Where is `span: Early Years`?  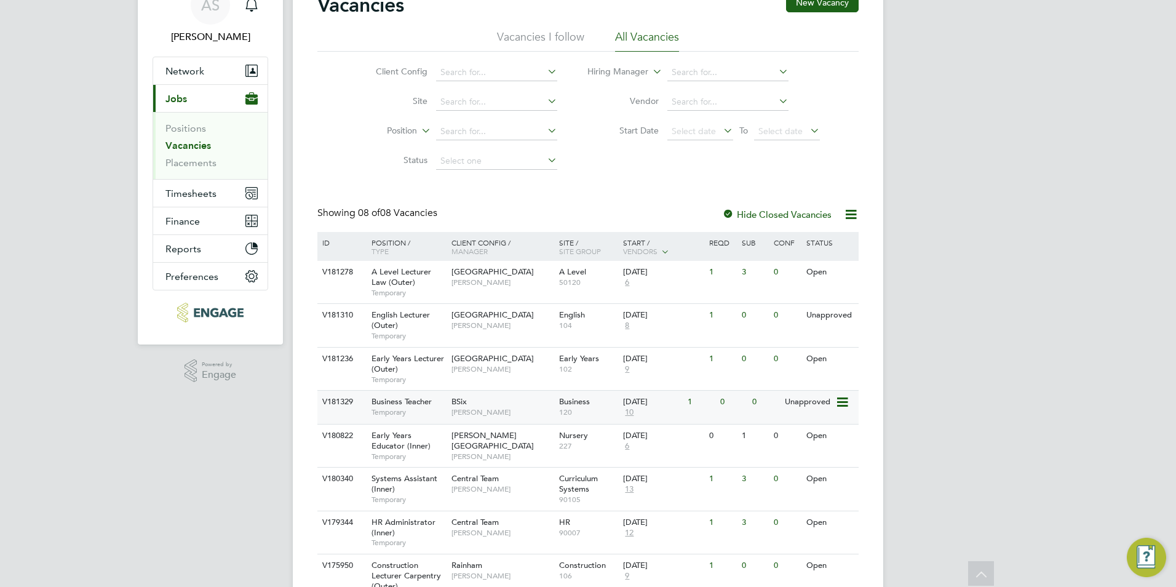
span: Early Years is located at coordinates (579, 358).